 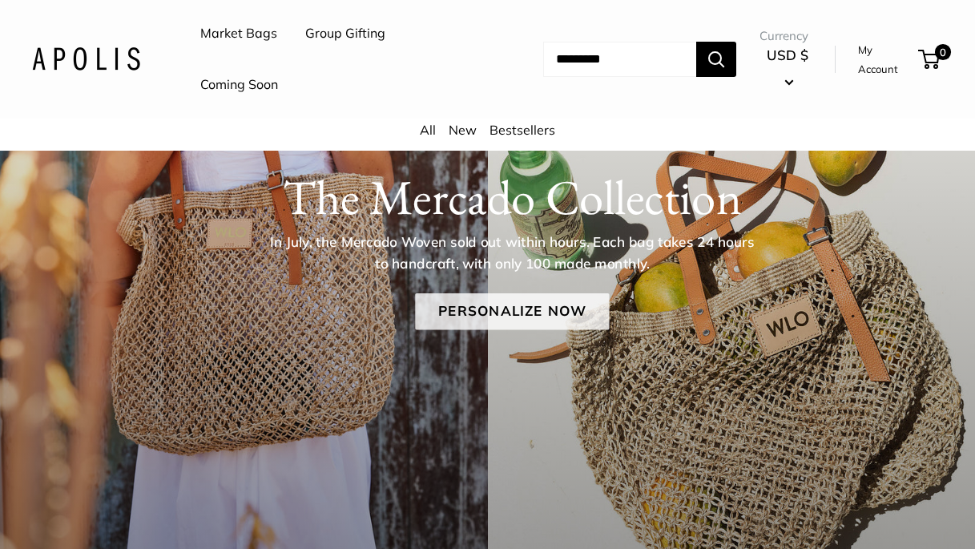 I want to click on a: Bestsellers, so click(x=522, y=130).